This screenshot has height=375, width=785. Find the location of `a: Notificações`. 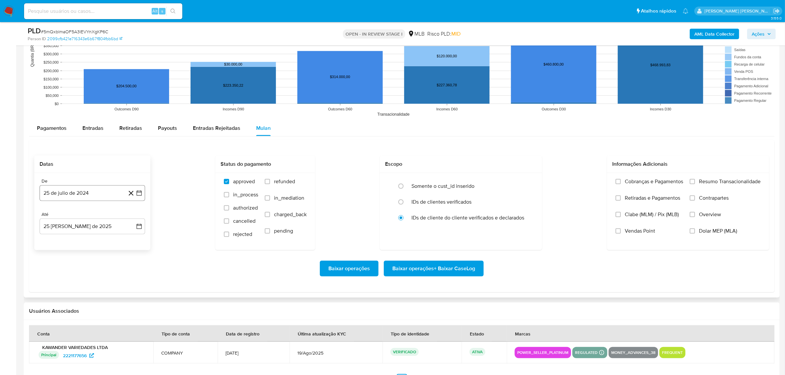

a: Notificações is located at coordinates (686, 11).